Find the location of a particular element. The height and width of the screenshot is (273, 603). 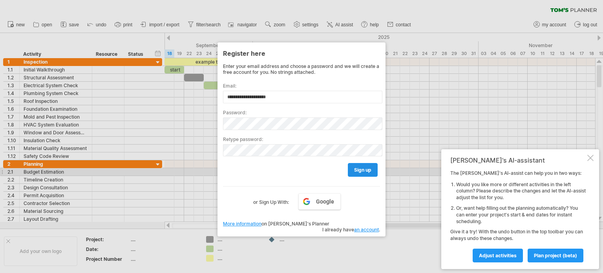

span: sign up is located at coordinates (363, 170).